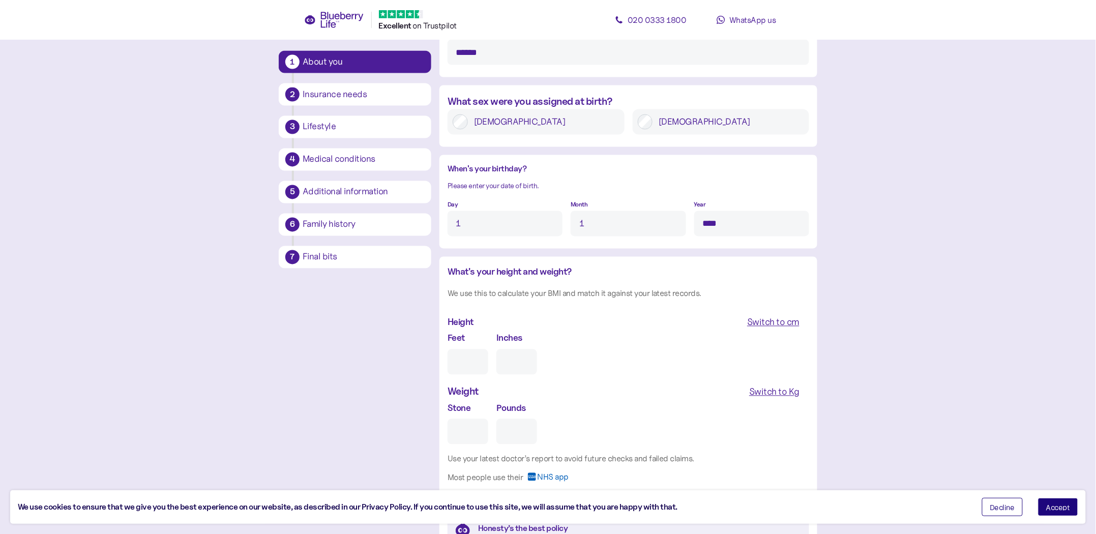 The width and height of the screenshot is (1096, 534). I want to click on div: 1, so click(292, 62).